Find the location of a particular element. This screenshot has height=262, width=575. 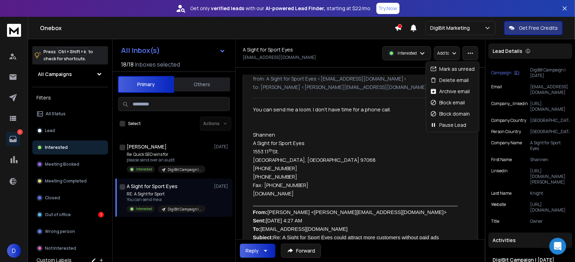

span: From: is located at coordinates (260, 213).